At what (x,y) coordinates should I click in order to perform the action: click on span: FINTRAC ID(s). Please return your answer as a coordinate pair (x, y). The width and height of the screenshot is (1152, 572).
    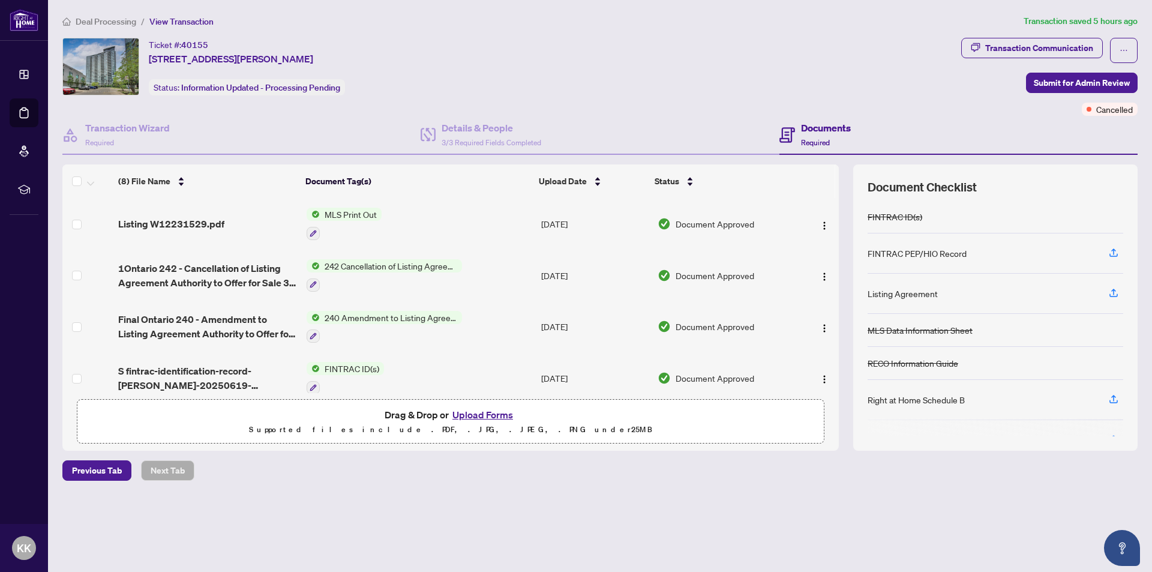
    Looking at the image, I should click on (352, 369).